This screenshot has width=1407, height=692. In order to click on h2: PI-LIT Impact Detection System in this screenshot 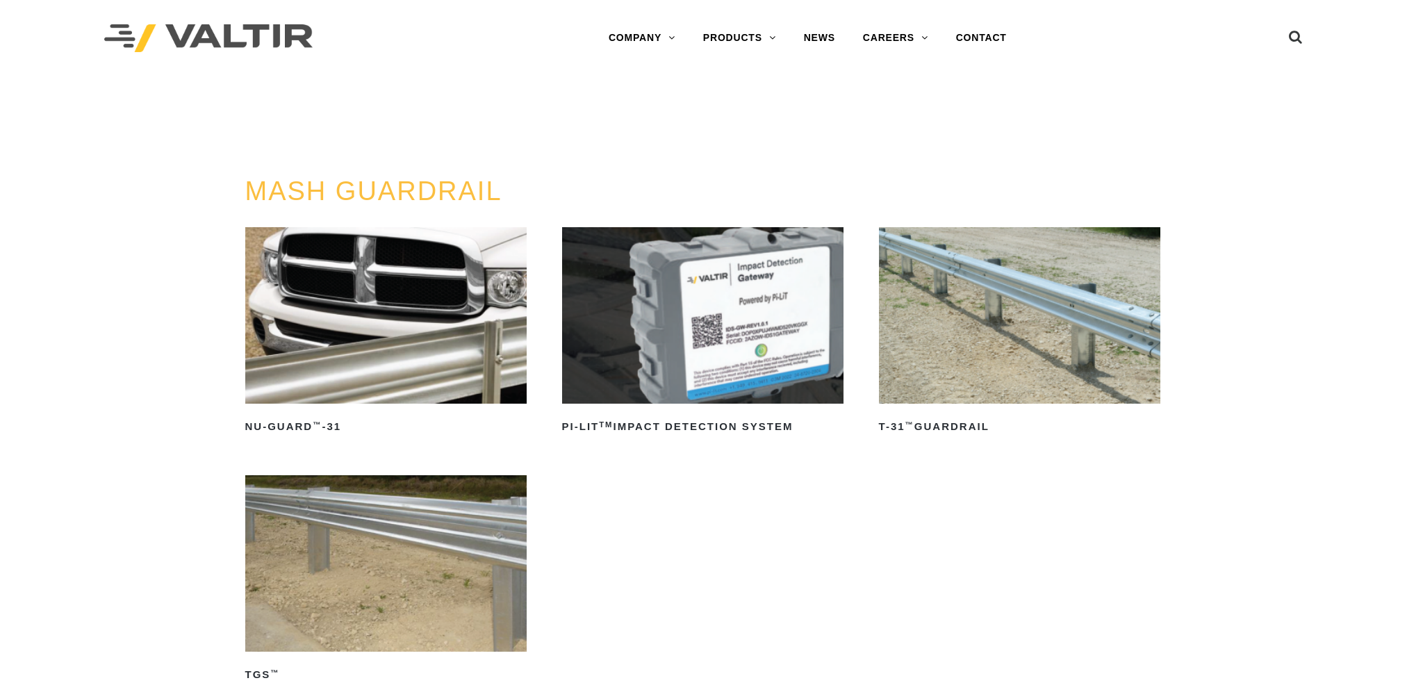, I will do `click(703, 427)`.